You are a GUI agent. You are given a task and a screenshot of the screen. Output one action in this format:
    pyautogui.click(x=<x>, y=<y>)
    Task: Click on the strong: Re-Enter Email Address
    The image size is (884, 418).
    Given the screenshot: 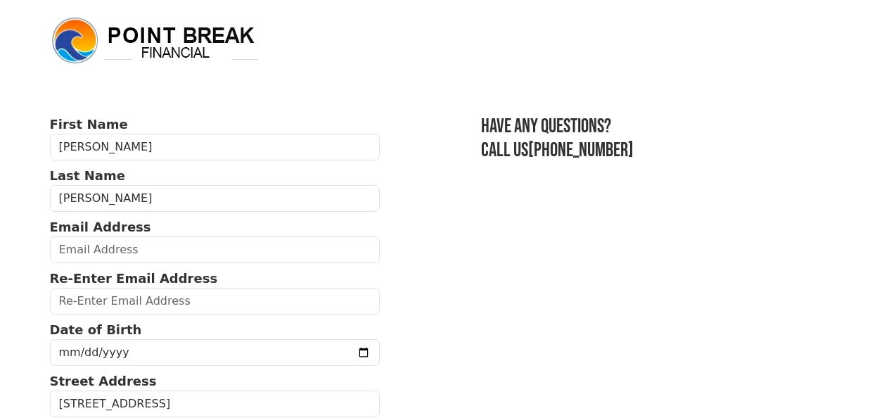 What is the action you would take?
    pyautogui.click(x=134, y=278)
    